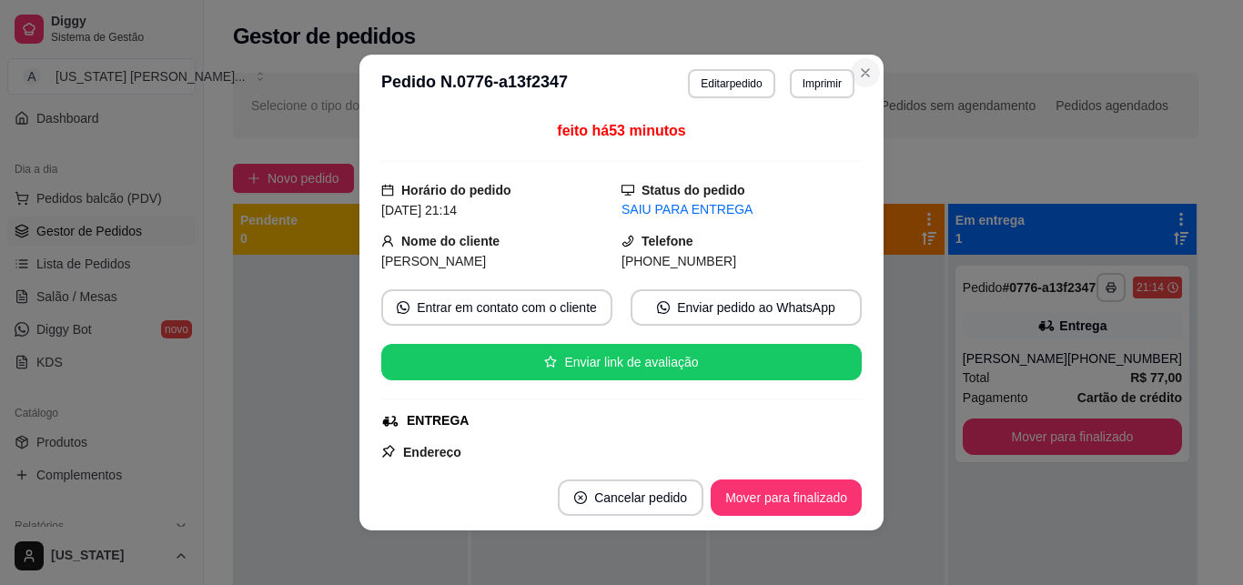 Image resolution: width=1243 pixels, height=585 pixels. Describe the element at coordinates (731, 84) in the screenshot. I see `button: Editarpedido` at that location.